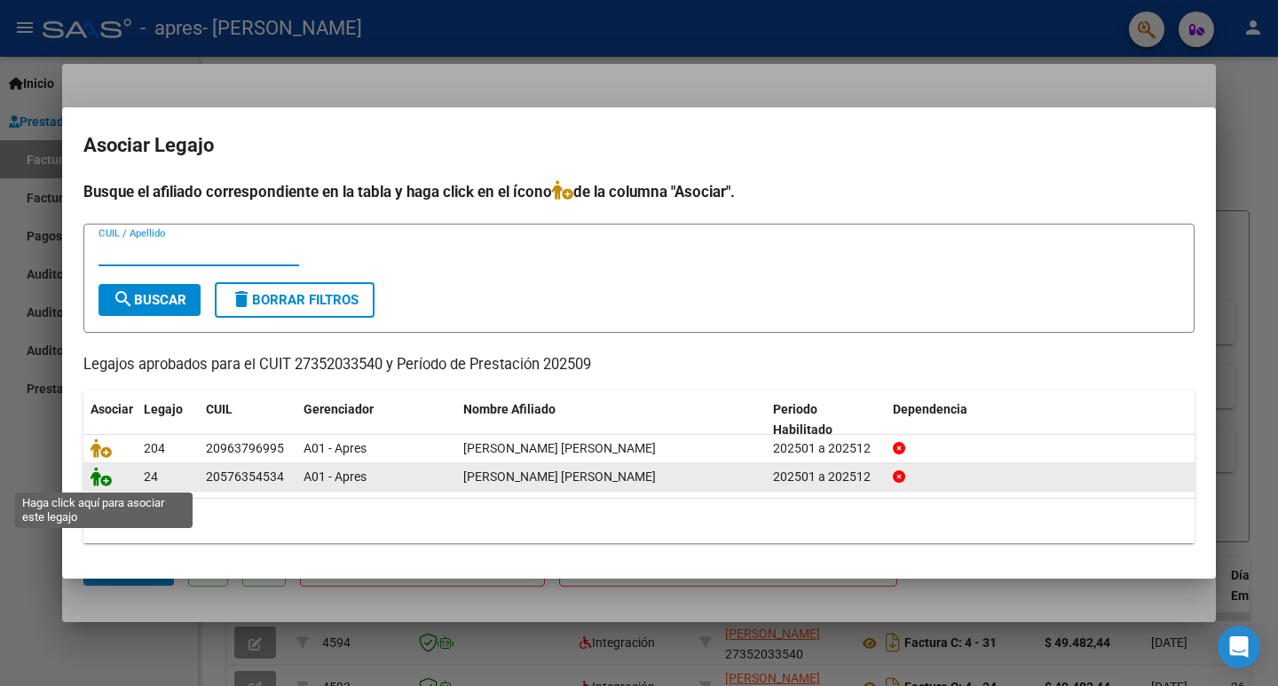 The height and width of the screenshot is (686, 1278). What do you see at coordinates (376, 420) in the screenshot?
I see `datatable-header-cell: Gerenciador` at bounding box center [376, 420].